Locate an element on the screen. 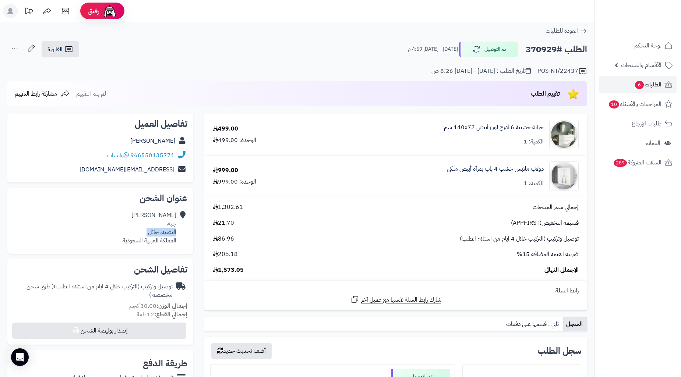 Image resolution: width=681 pixels, height=377 pixels. span: لم يتم التقييم is located at coordinates (91, 94).